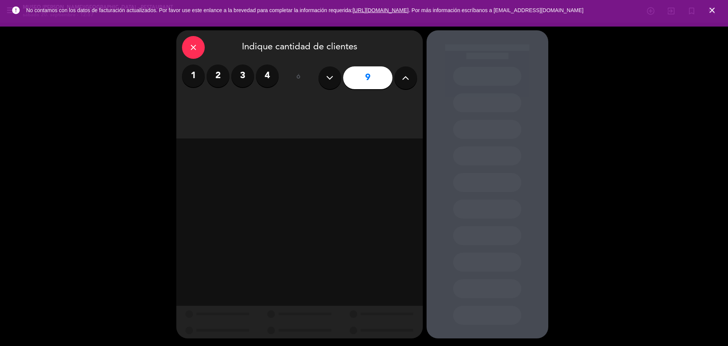 The image size is (728, 346). What do you see at coordinates (305, 10) in the screenshot?
I see `span: No contamos con los datos de facturación actualizados. Por favor use este enlance a la brevedad p...` at bounding box center [305, 10].